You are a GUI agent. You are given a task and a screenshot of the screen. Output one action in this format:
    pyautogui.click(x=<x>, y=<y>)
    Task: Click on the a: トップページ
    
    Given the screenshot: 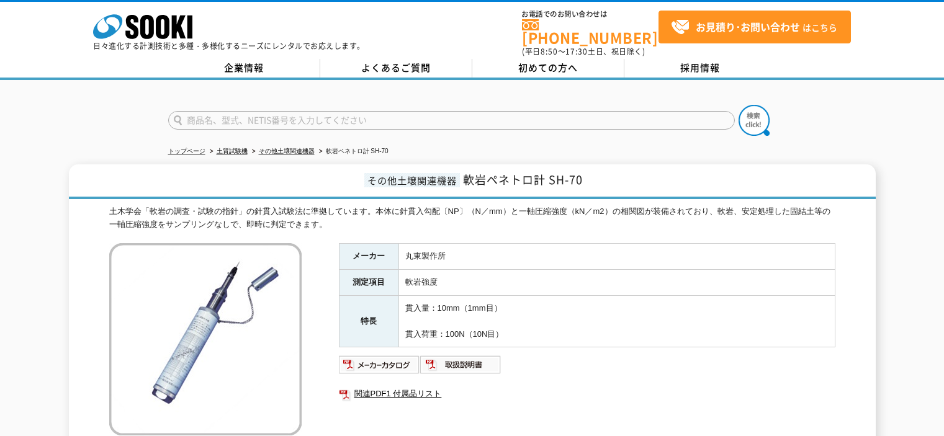 What is the action you would take?
    pyautogui.click(x=187, y=151)
    